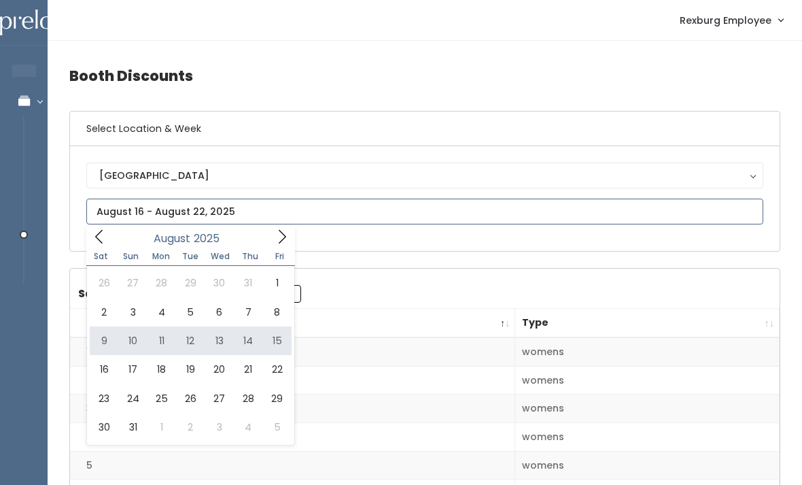 This screenshot has width=802, height=485. Describe the element at coordinates (248, 399) in the screenshot. I see `span: August 28, 2025` at that location.